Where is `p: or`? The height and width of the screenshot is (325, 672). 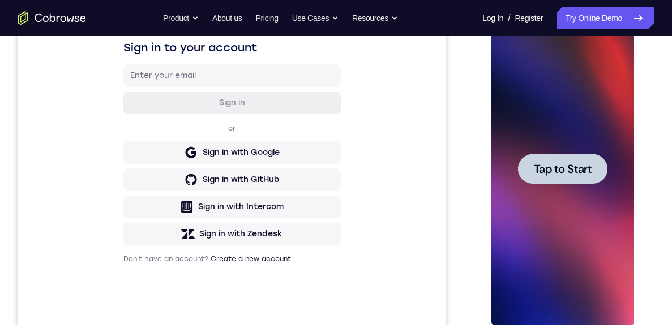
p: or is located at coordinates (213, 166).